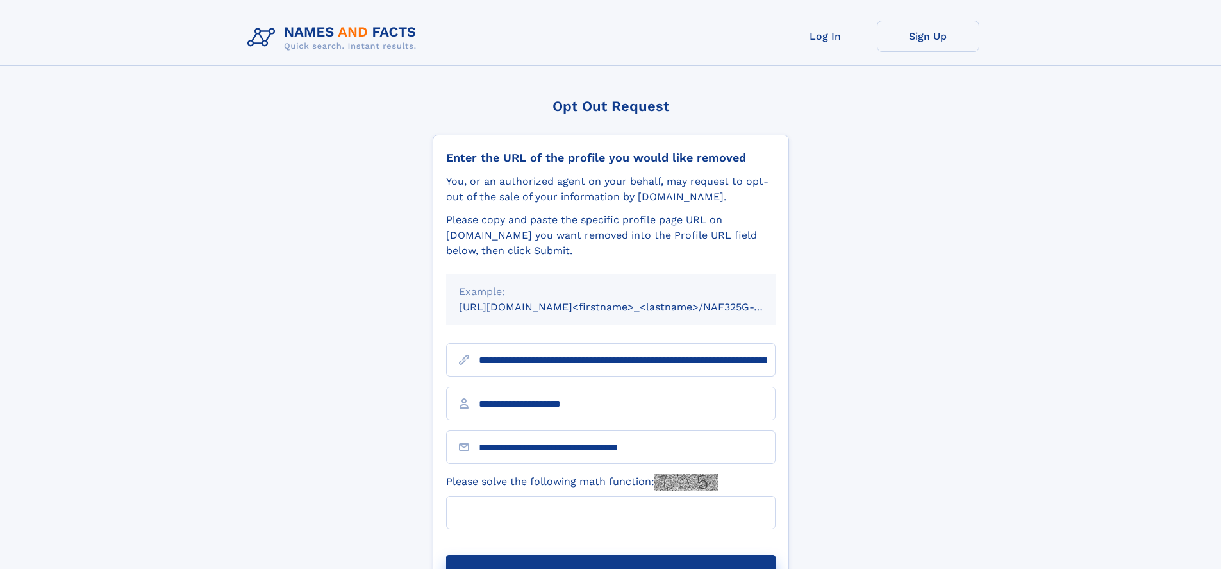  What do you see at coordinates (611, 106) in the screenshot?
I see `div: Opt Out Request` at bounding box center [611, 106].